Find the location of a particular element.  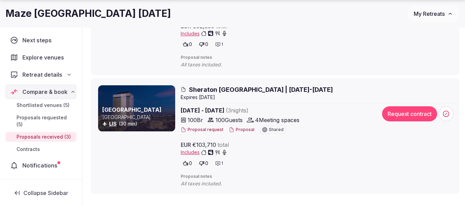

button: Proposal is located at coordinates (241, 130).